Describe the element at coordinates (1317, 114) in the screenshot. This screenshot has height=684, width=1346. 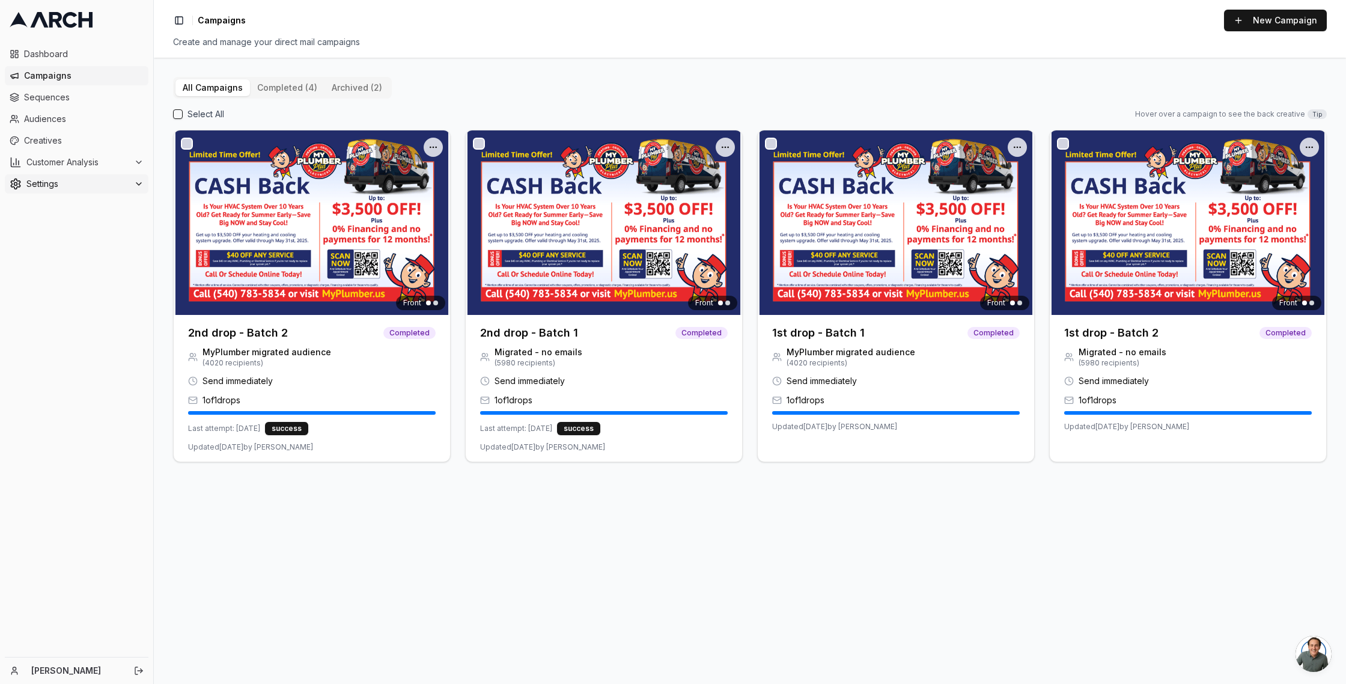
I see `span: Tip` at that location.